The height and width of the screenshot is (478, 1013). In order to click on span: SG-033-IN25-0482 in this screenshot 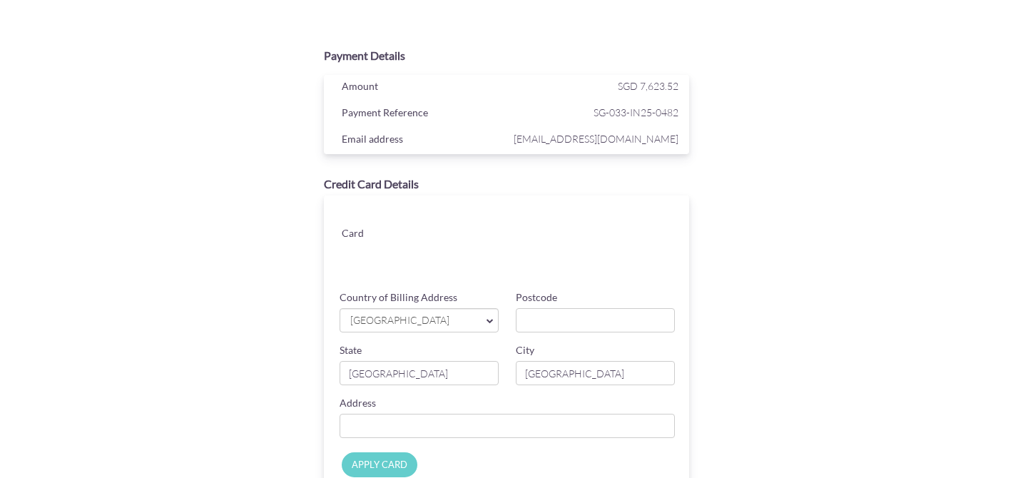, I will do `click(594, 112)`.